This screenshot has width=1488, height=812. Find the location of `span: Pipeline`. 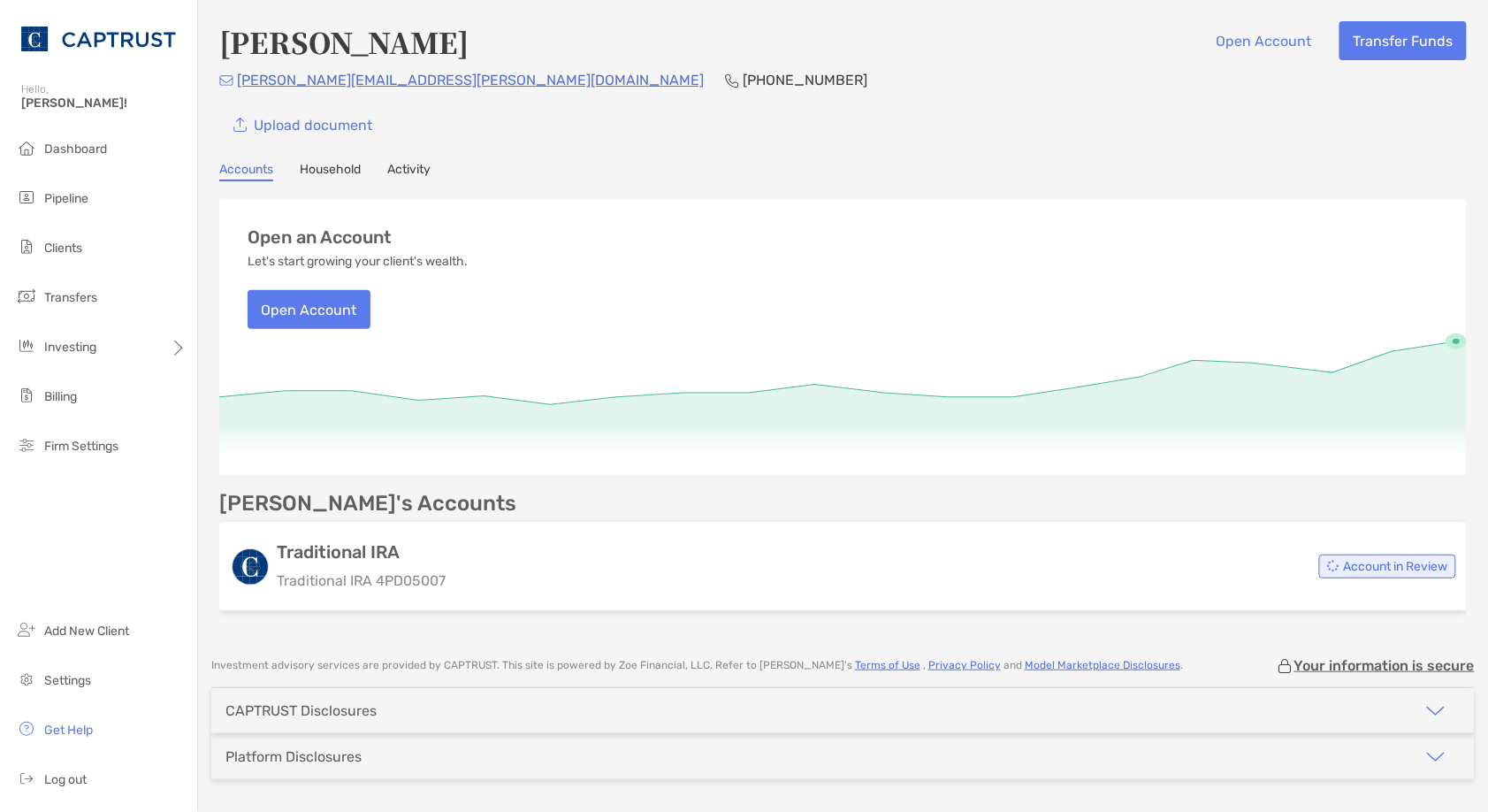

span: Pipeline is located at coordinates (67, 198).